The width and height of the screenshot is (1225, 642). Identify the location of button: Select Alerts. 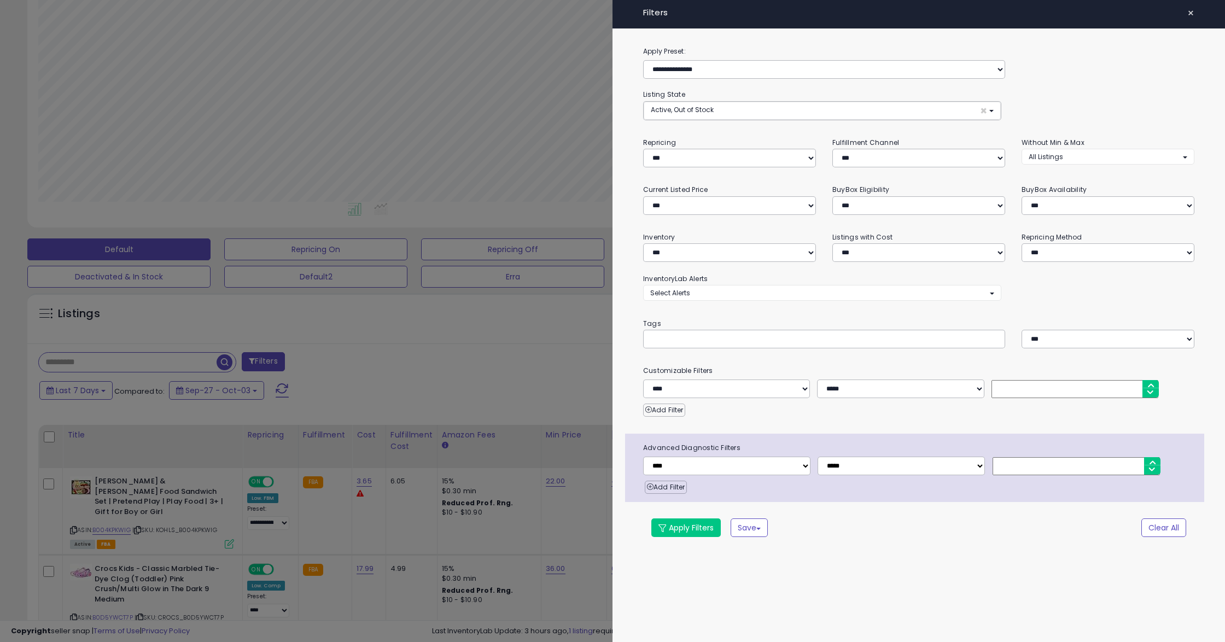
(822, 293).